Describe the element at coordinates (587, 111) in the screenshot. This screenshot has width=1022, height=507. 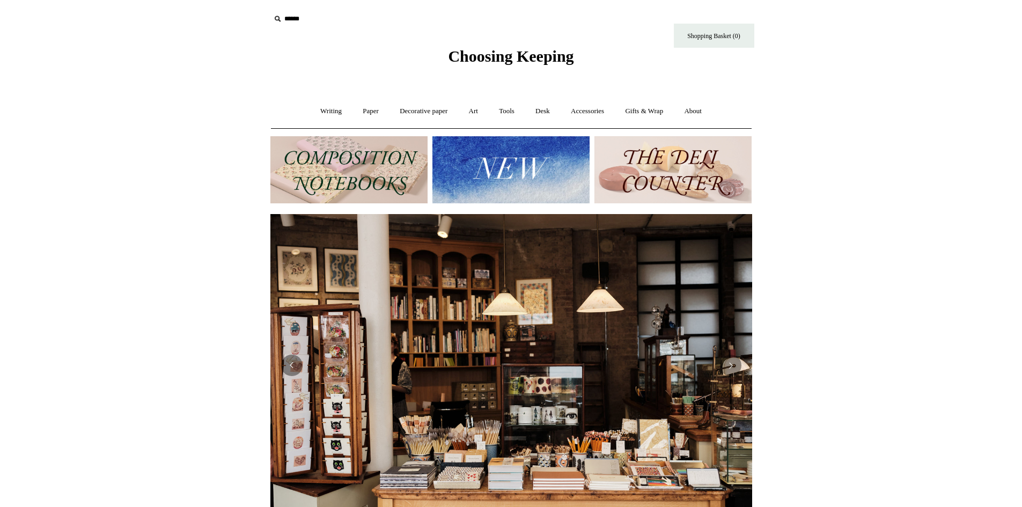
I see `a: Accessories` at that location.